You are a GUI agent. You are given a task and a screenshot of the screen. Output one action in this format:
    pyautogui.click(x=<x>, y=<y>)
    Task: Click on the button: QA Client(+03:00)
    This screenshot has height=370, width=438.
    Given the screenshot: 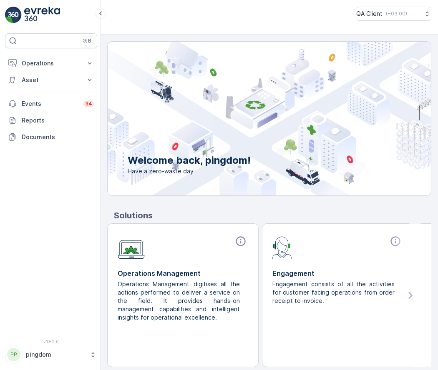 What is the action you would take?
    pyautogui.click(x=394, y=14)
    